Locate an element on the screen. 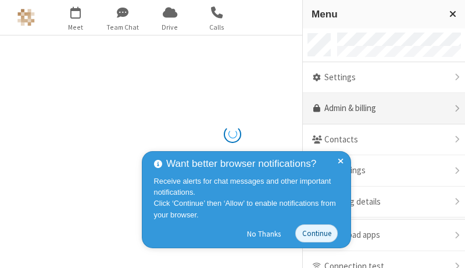 Image resolution: width=465 pixels, height=268 pixels. a: Admin & billing is located at coordinates (384, 109).